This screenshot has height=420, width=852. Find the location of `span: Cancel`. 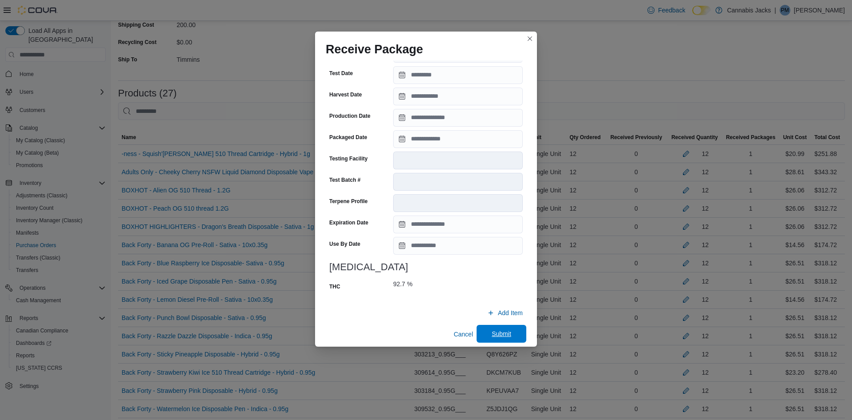

span: Cancel is located at coordinates (463, 334).